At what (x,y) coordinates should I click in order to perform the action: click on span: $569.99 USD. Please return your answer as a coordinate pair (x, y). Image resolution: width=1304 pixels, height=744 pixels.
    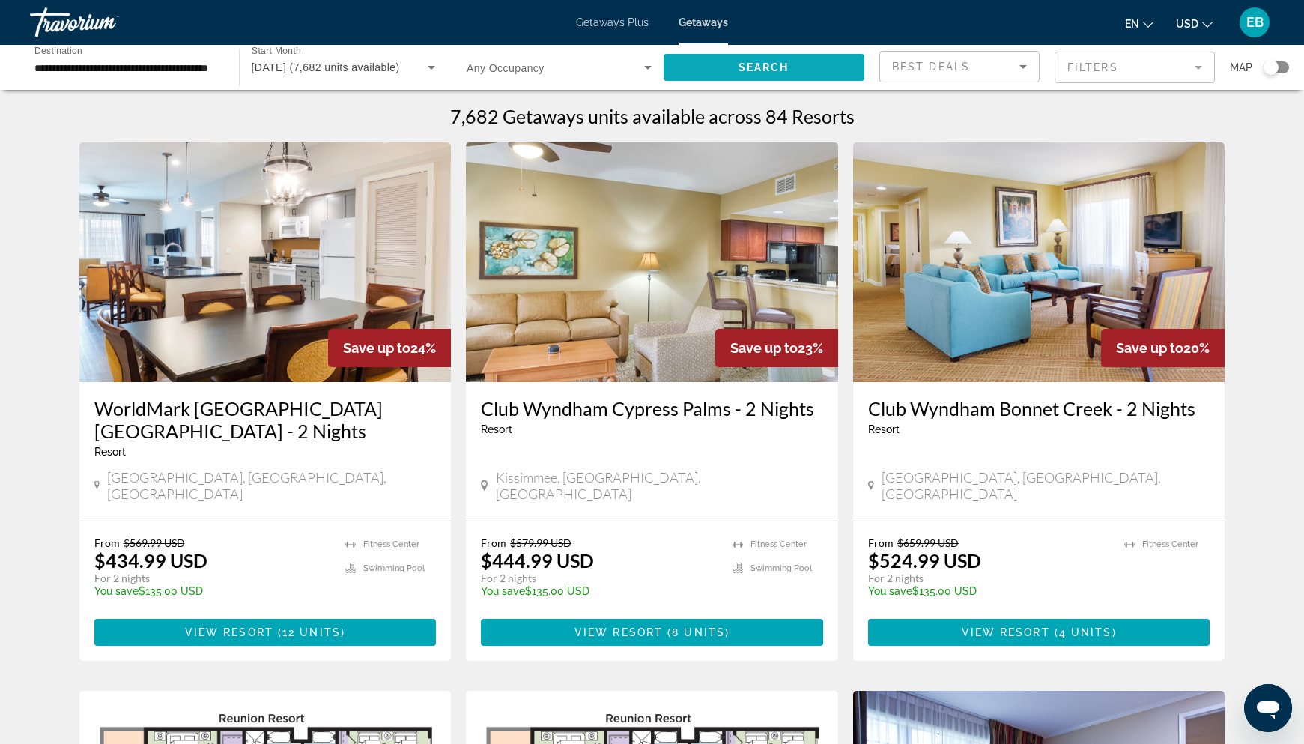
    Looking at the image, I should click on (154, 542).